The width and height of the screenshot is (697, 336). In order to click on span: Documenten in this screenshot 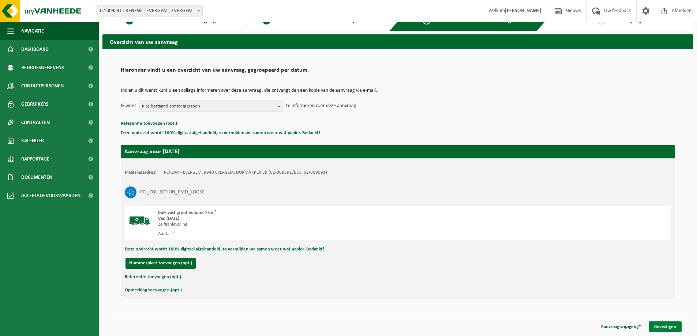, I will do `click(37, 178)`.